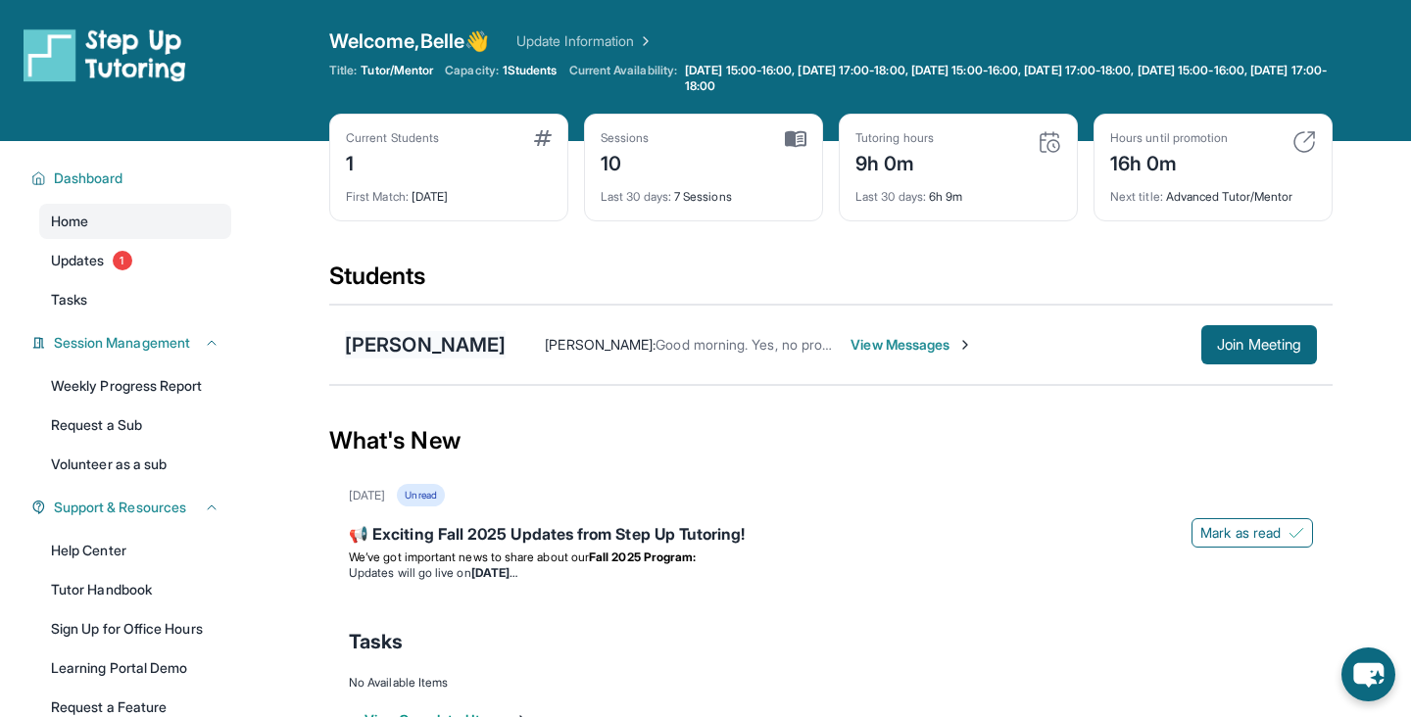  I want to click on div: Unread, so click(420, 495).